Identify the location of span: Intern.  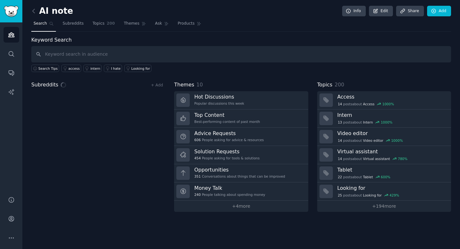
(368, 122).